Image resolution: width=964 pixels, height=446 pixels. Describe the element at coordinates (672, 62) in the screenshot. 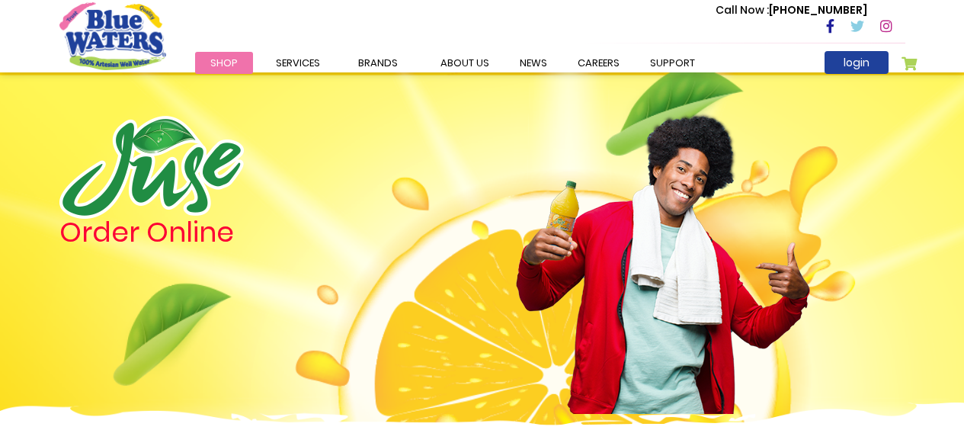

I see `a: support` at that location.